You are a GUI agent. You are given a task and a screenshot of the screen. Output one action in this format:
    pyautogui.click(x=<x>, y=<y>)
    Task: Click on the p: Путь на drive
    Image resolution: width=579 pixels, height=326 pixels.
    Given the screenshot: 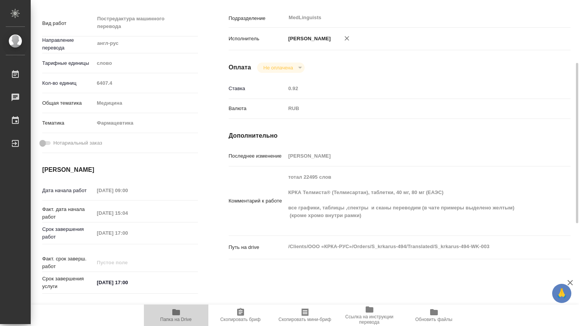 What is the action you would take?
    pyautogui.click(x=257, y=248)
    